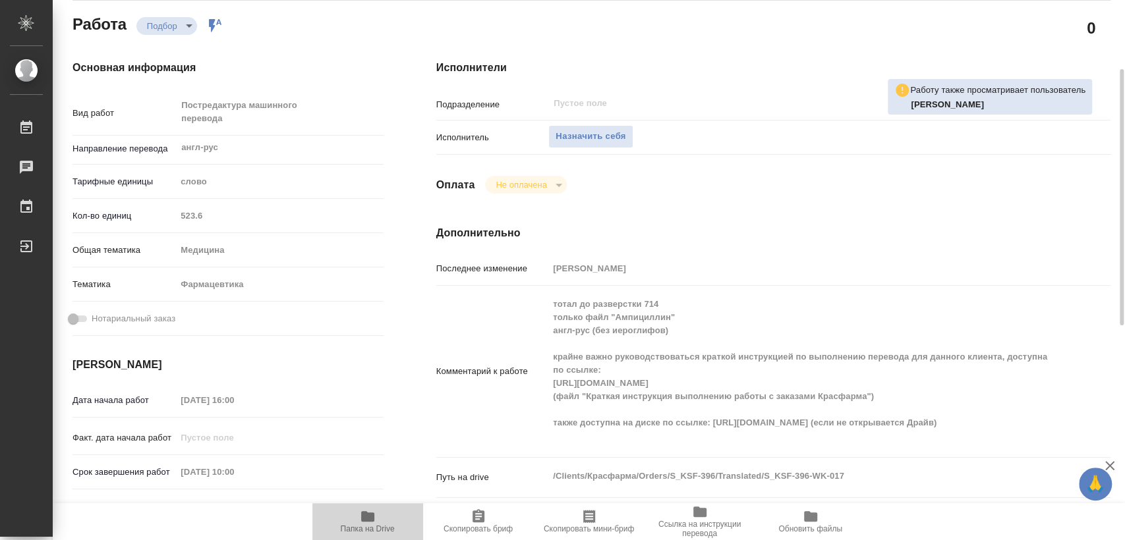 The image size is (1125, 540). Describe the element at coordinates (492, 372) in the screenshot. I see `p: Комментарий к работе` at that location.